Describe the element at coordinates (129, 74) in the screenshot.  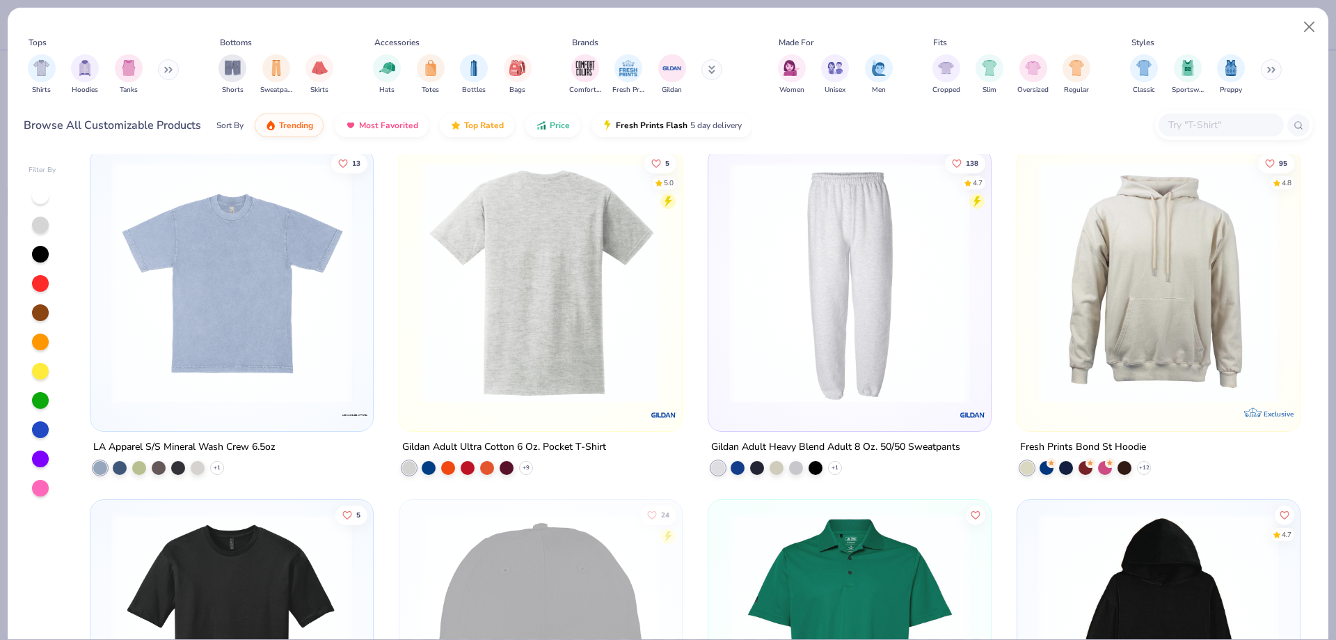
I see `div: filter for Tanks` at that location.